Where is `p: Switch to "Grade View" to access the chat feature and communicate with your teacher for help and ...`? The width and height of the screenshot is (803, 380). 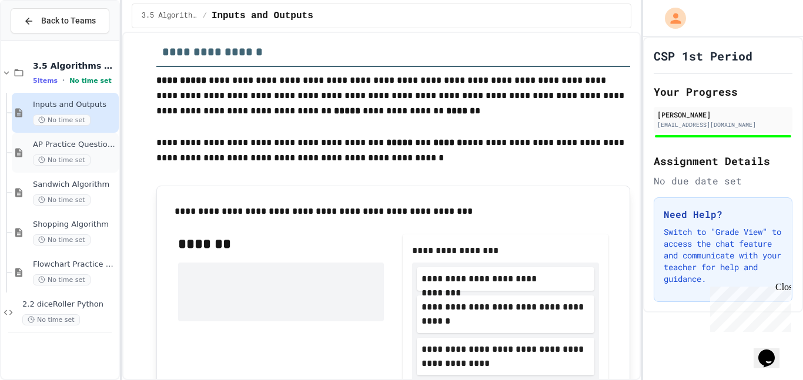 p: Switch to "Grade View" to access the chat feature and communicate with your teacher for help and ... is located at coordinates (723, 256).